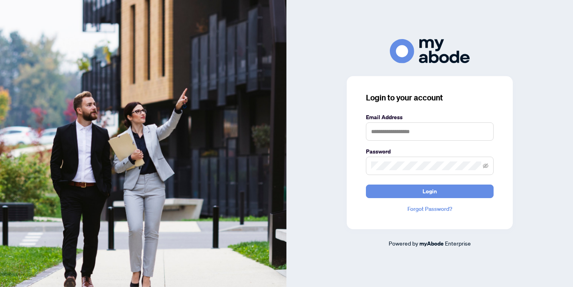 The width and height of the screenshot is (573, 287). Describe the element at coordinates (458, 243) in the screenshot. I see `span: Enterprise` at that location.